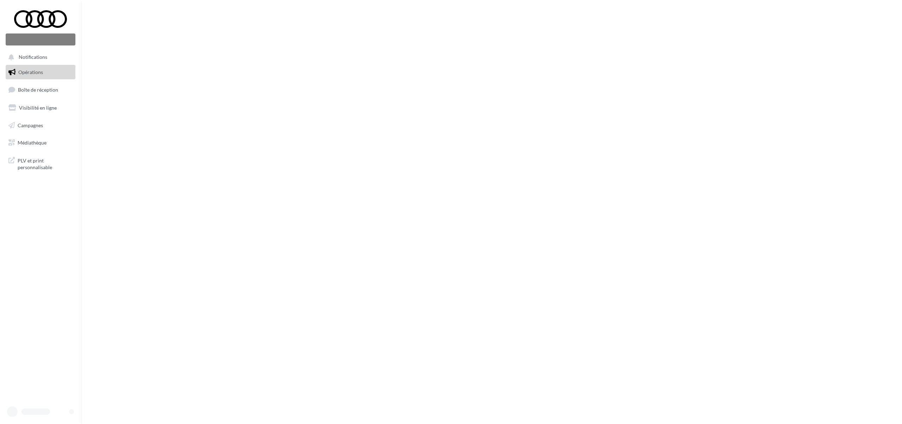  Describe the element at coordinates (41, 143) in the screenshot. I see `a: Médiathèque` at that location.